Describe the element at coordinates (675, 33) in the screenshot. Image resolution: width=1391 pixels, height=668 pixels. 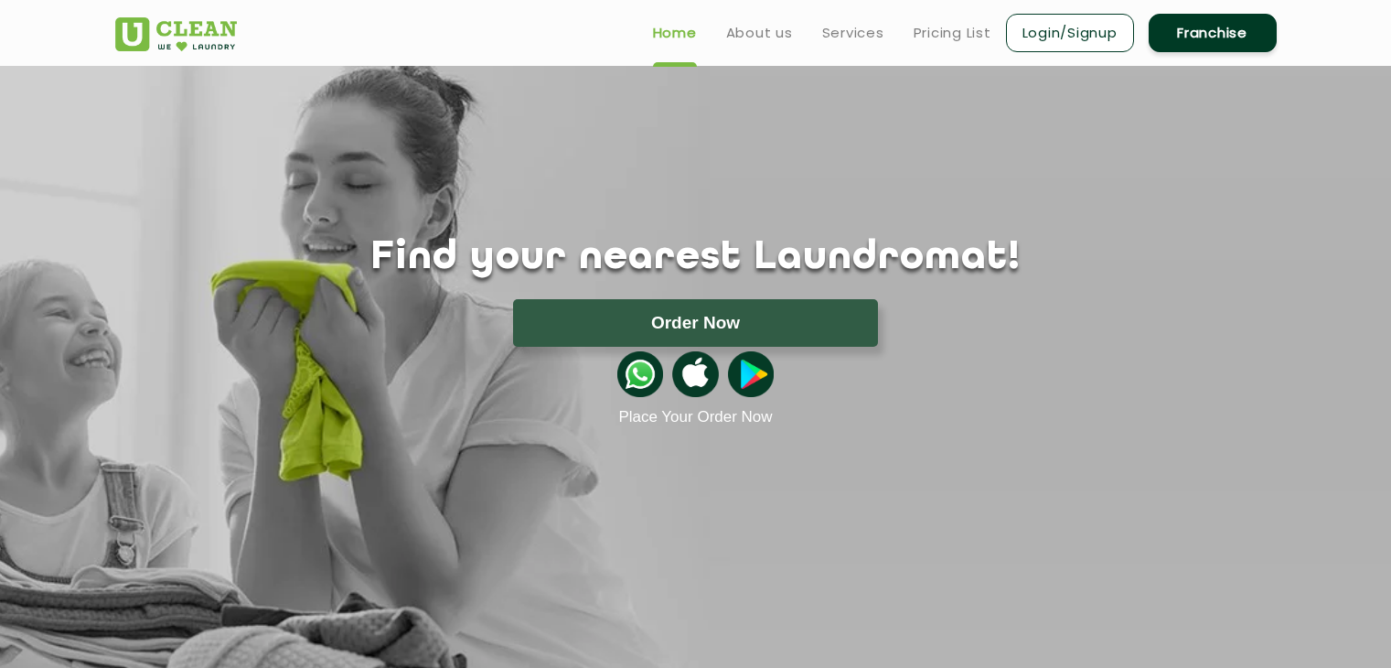
I see `a: Home` at that location.